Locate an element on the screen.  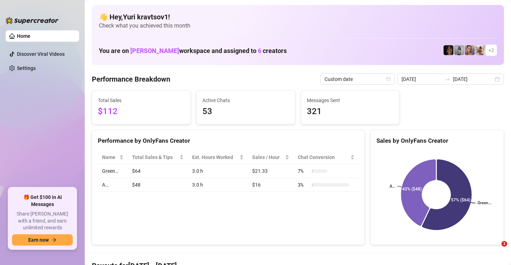
text: Green… is located at coordinates (484, 203).